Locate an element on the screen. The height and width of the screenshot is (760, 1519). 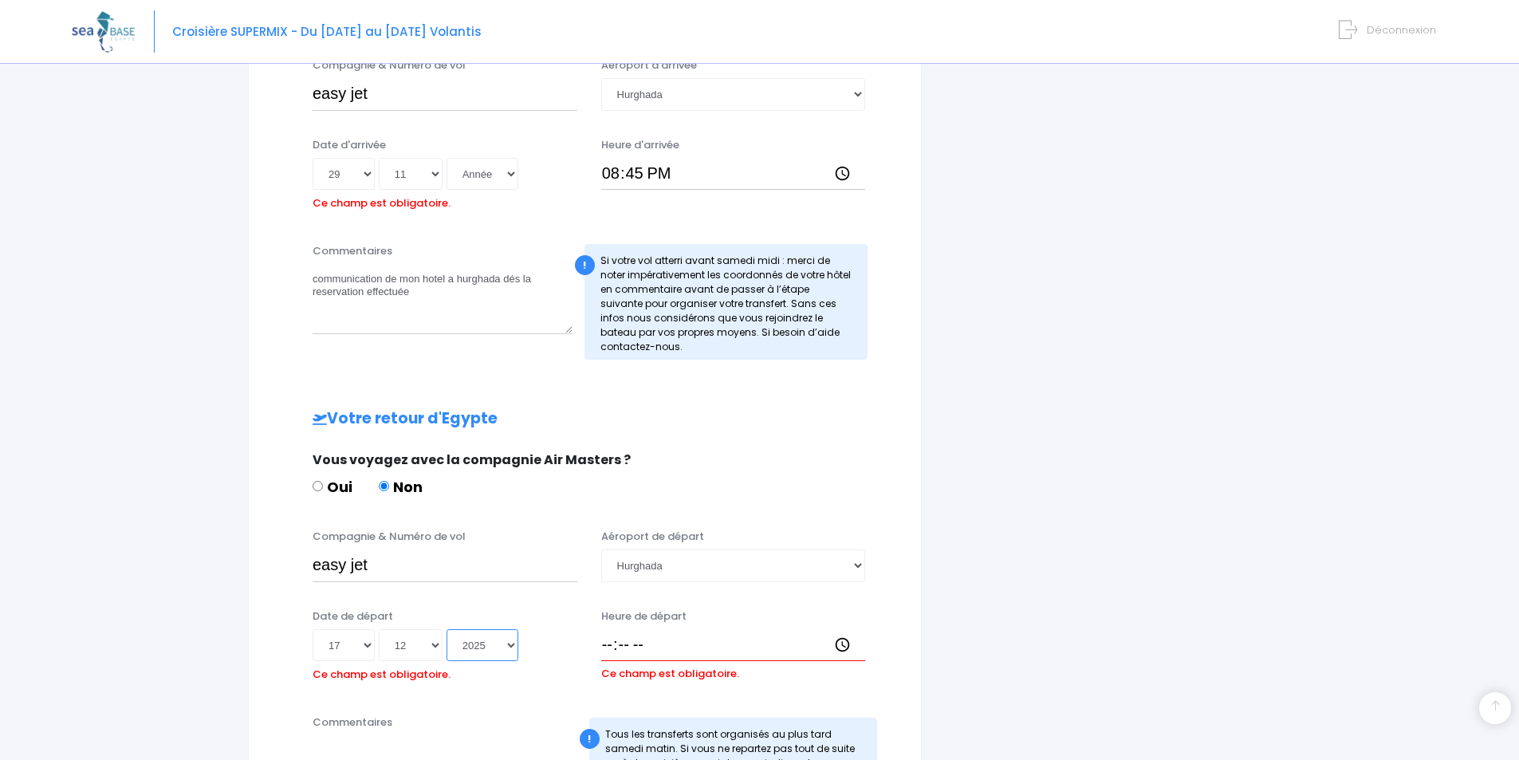
span: Déconnexion is located at coordinates (1401, 30).